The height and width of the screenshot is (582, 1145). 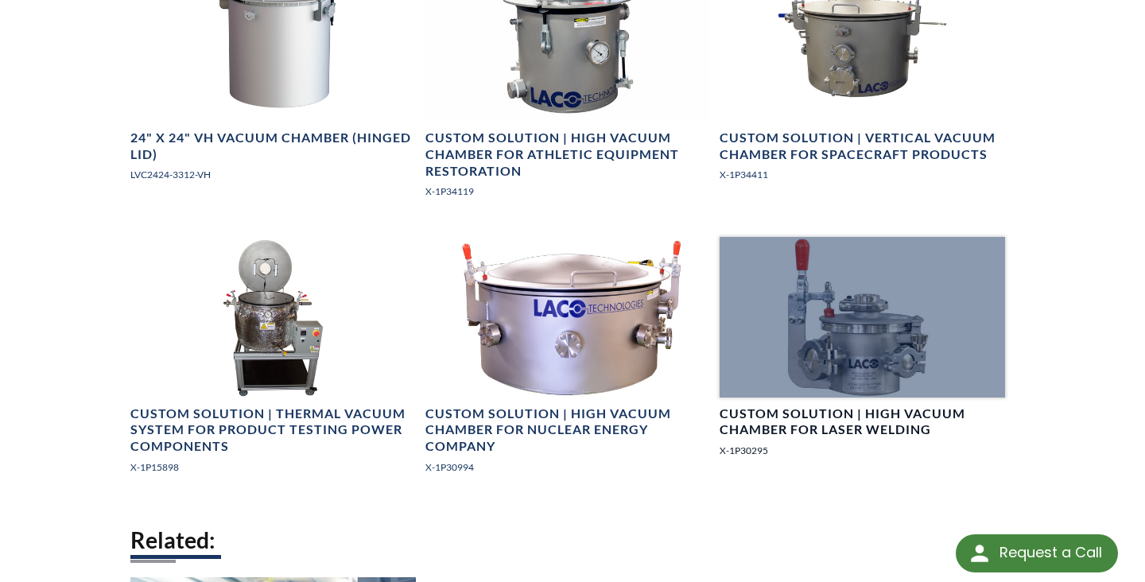 What do you see at coordinates (273, 430) in the screenshot?
I see `h4: Custom Solution | Thermal Vacuum System for Product Testing Power Components` at bounding box center [273, 430].